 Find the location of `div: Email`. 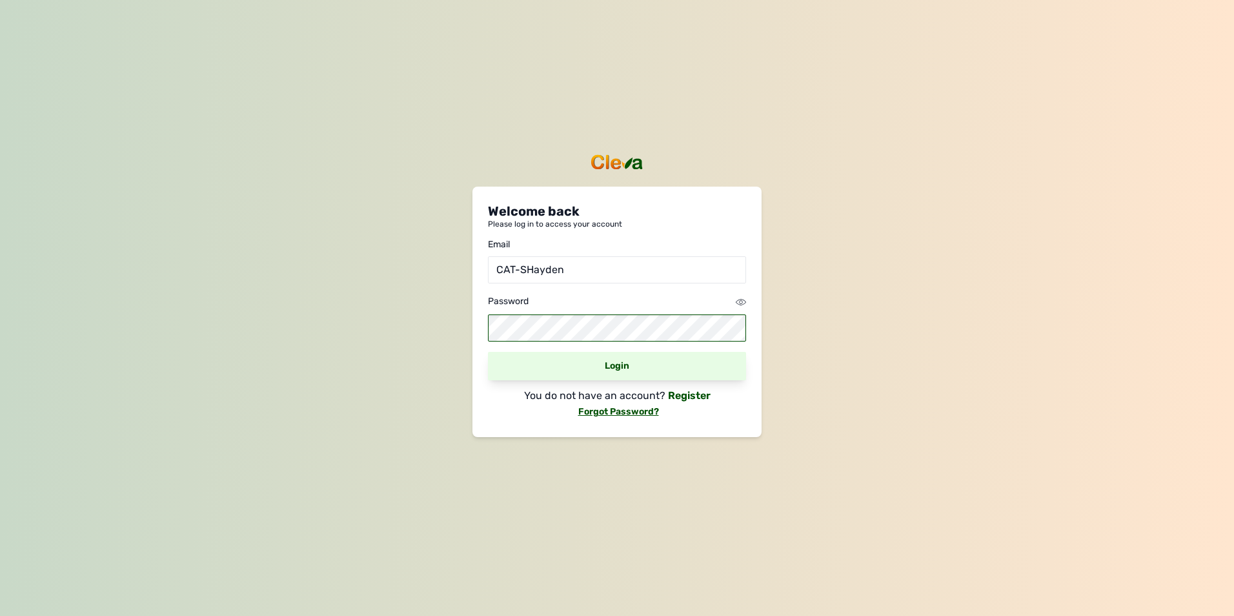

div: Email is located at coordinates (617, 245).